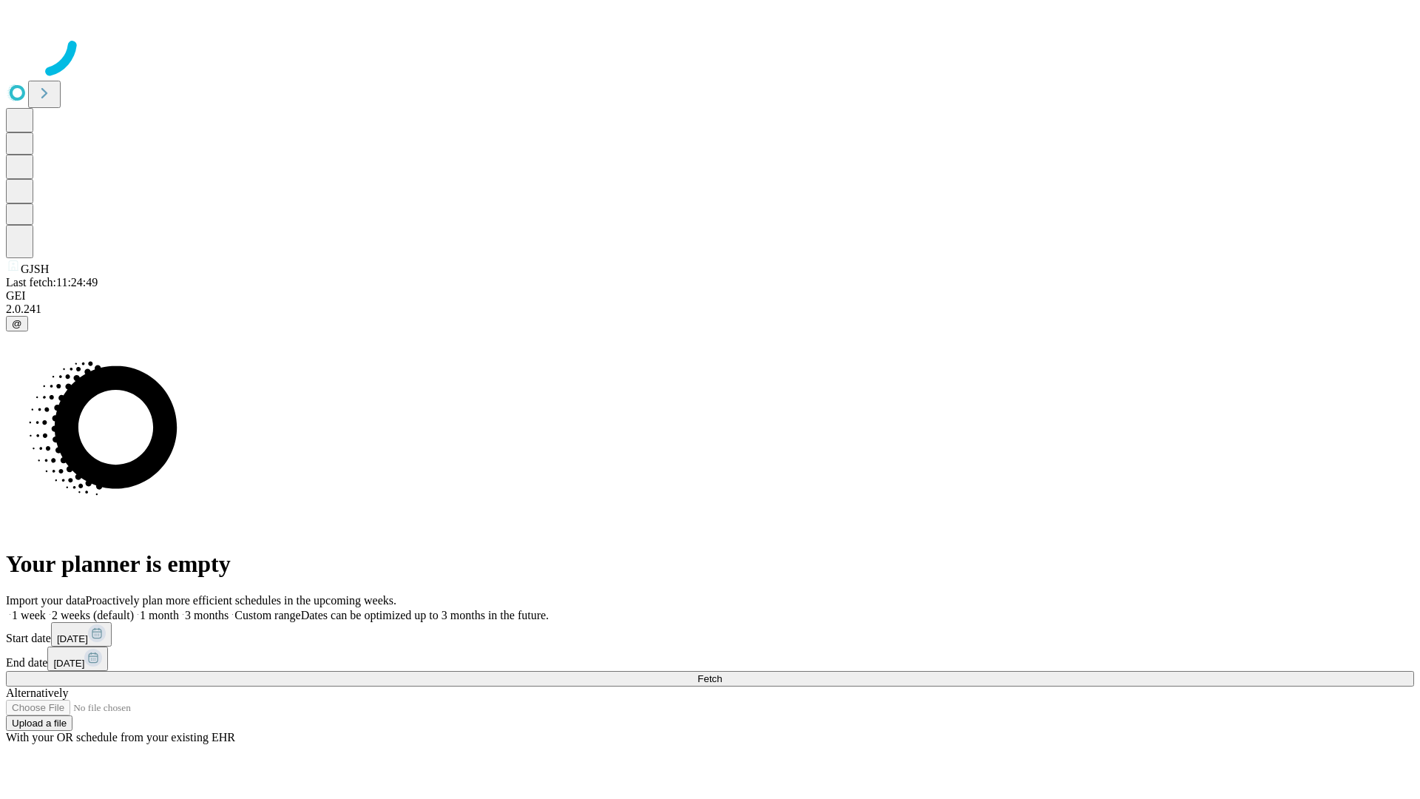 This screenshot has width=1420, height=799. Describe the element at coordinates (37, 692) in the screenshot. I see `span: Alternatively` at that location.